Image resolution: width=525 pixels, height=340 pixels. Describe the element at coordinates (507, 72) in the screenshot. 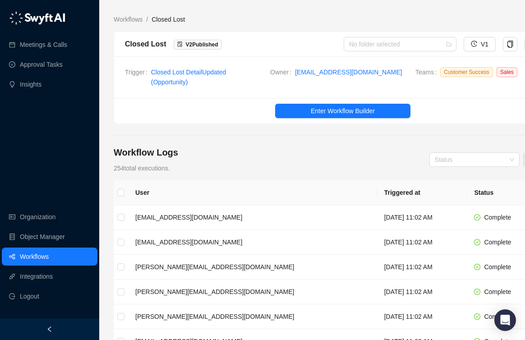

I see `span: Sales` at that location.